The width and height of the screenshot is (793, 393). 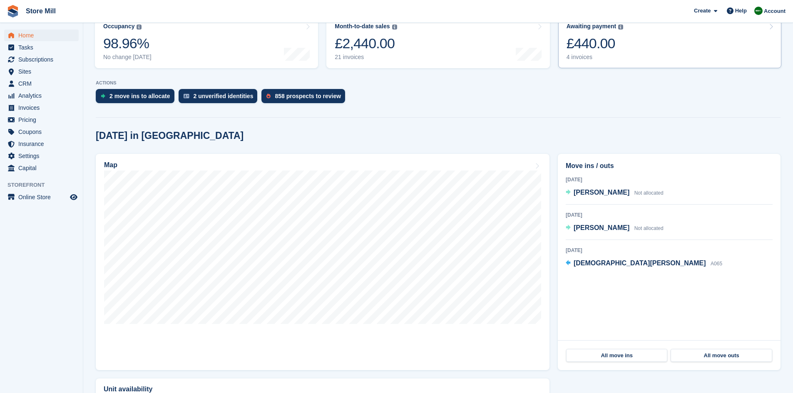 I want to click on a: Awaiting payment £440.00 4 invoices, so click(x=670, y=42).